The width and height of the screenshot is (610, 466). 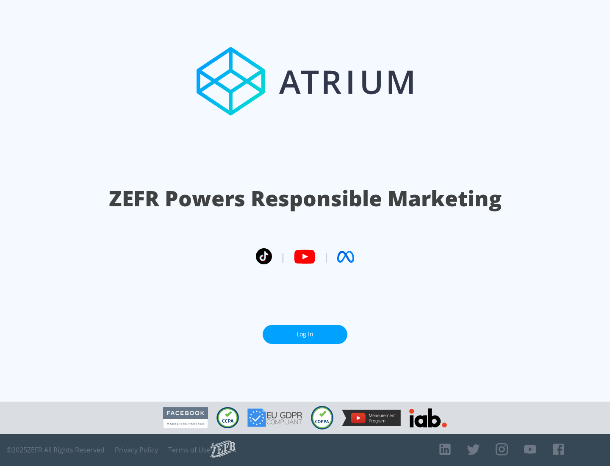 I want to click on a: Terms of Use, so click(x=189, y=450).